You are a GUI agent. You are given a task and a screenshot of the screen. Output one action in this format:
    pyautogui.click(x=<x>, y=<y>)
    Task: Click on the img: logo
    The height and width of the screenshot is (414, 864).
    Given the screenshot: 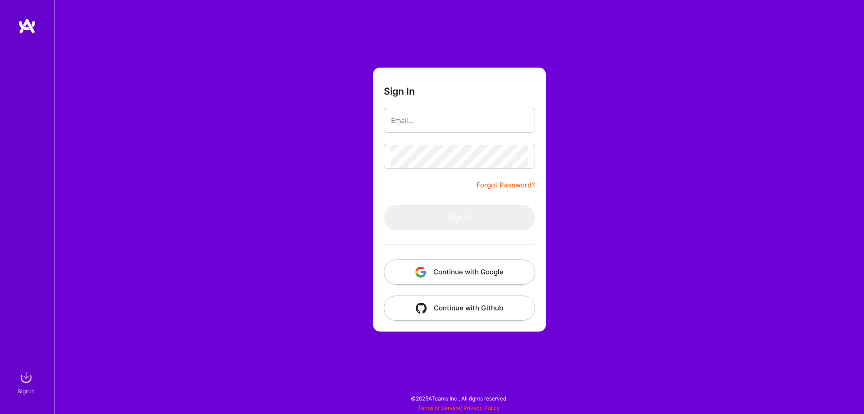 What is the action you would take?
    pyautogui.click(x=27, y=26)
    